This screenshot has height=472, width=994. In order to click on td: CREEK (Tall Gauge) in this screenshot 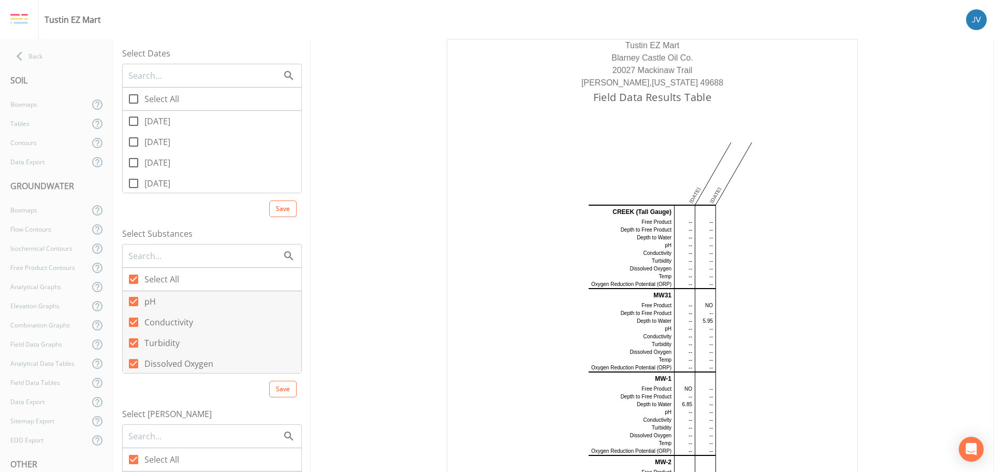, I will do `click(632, 211)`.